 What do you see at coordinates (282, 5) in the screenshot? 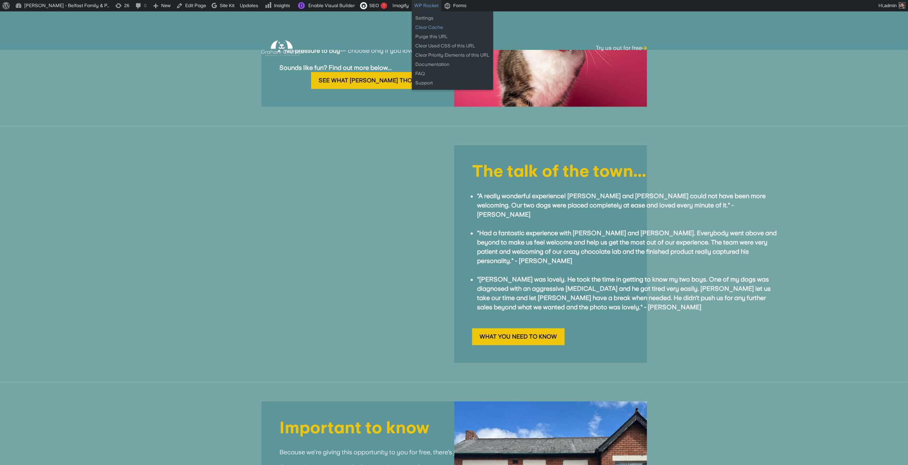
I see `span: Insights` at bounding box center [282, 5].